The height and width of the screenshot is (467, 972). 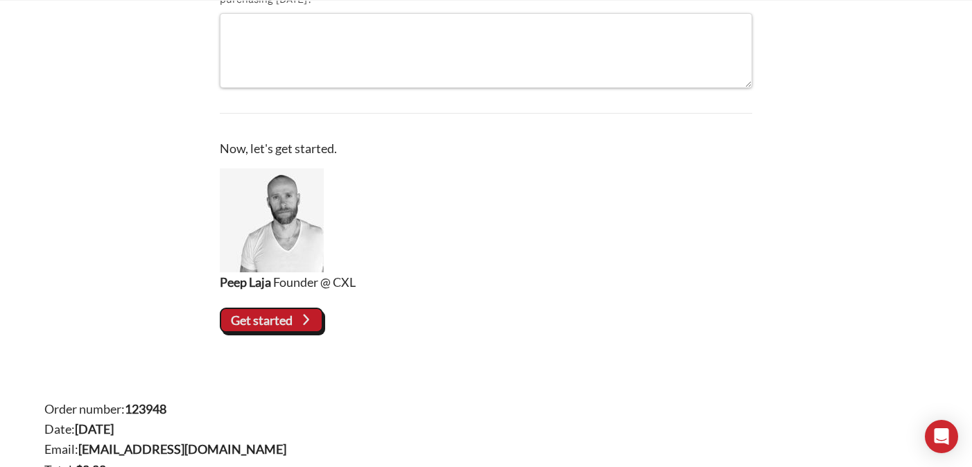 I want to click on vaadin-button: Get started, so click(x=271, y=320).